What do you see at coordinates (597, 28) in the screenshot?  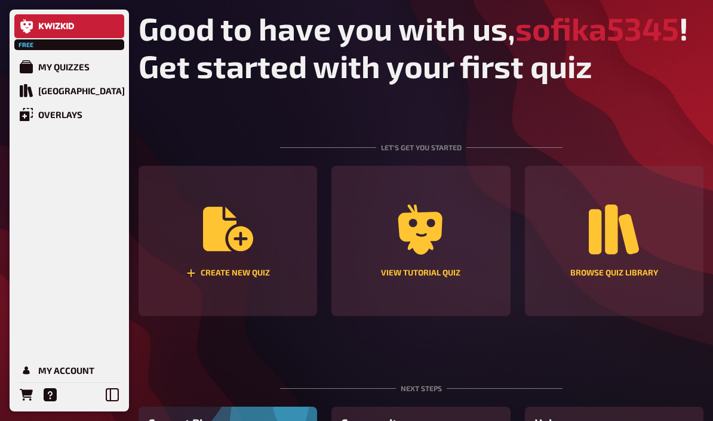 I see `span: sofika5345` at bounding box center [597, 28].